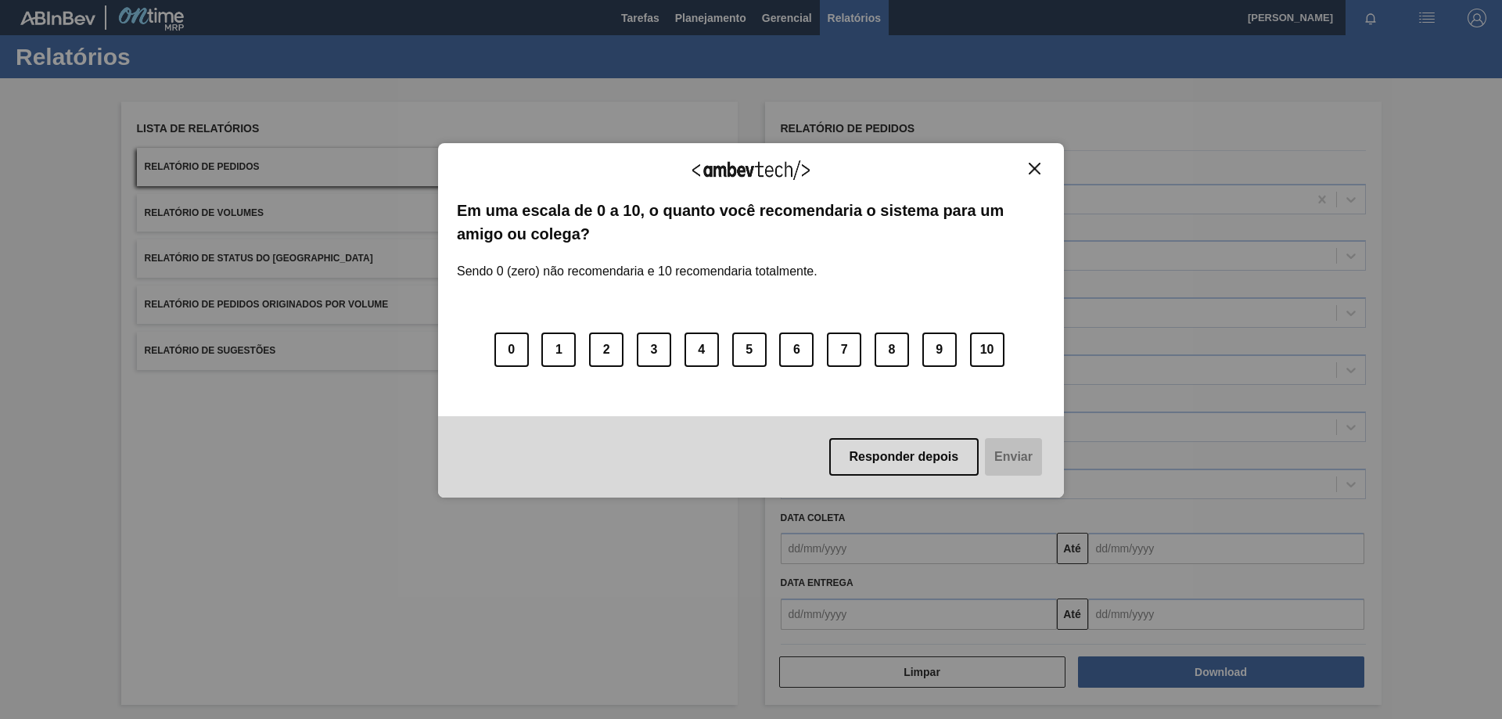  Describe the element at coordinates (1034, 168) in the screenshot. I see `button: Close` at that location.